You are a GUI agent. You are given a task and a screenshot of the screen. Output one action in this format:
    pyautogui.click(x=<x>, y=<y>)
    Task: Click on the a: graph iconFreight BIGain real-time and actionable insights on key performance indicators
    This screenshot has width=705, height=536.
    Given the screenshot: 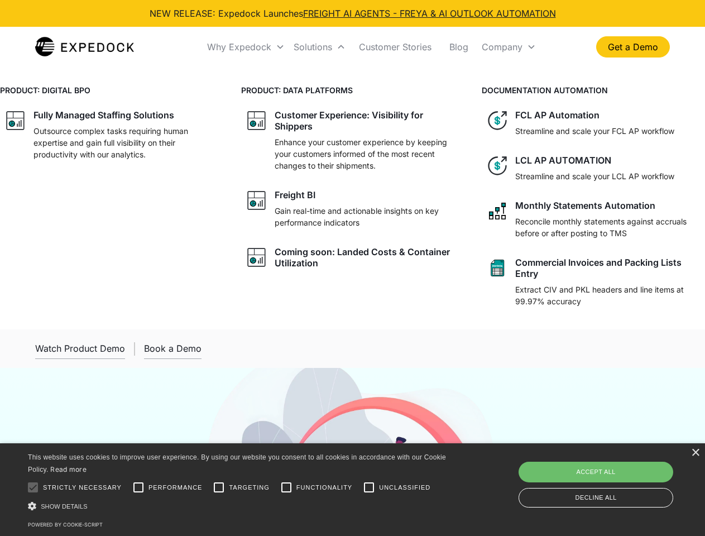 What is the action you would take?
    pyautogui.click(x=353, y=209)
    